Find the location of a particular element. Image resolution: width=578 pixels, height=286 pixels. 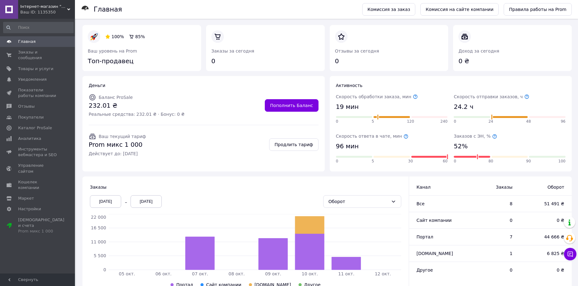

span: Скорость ответа в чате, мин is located at coordinates (372, 136).